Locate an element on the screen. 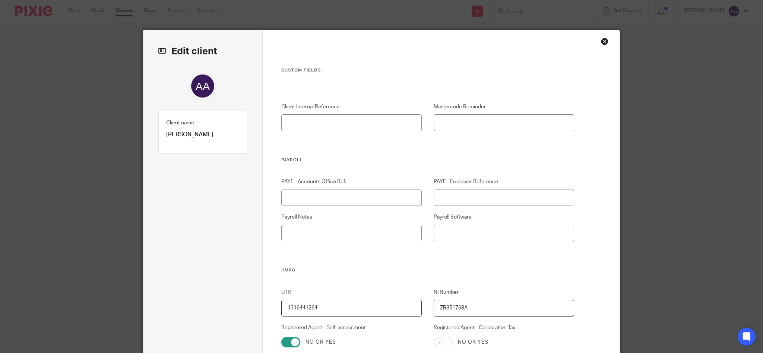 The height and width of the screenshot is (353, 763). div: Close this dialog window is located at coordinates (605, 41).